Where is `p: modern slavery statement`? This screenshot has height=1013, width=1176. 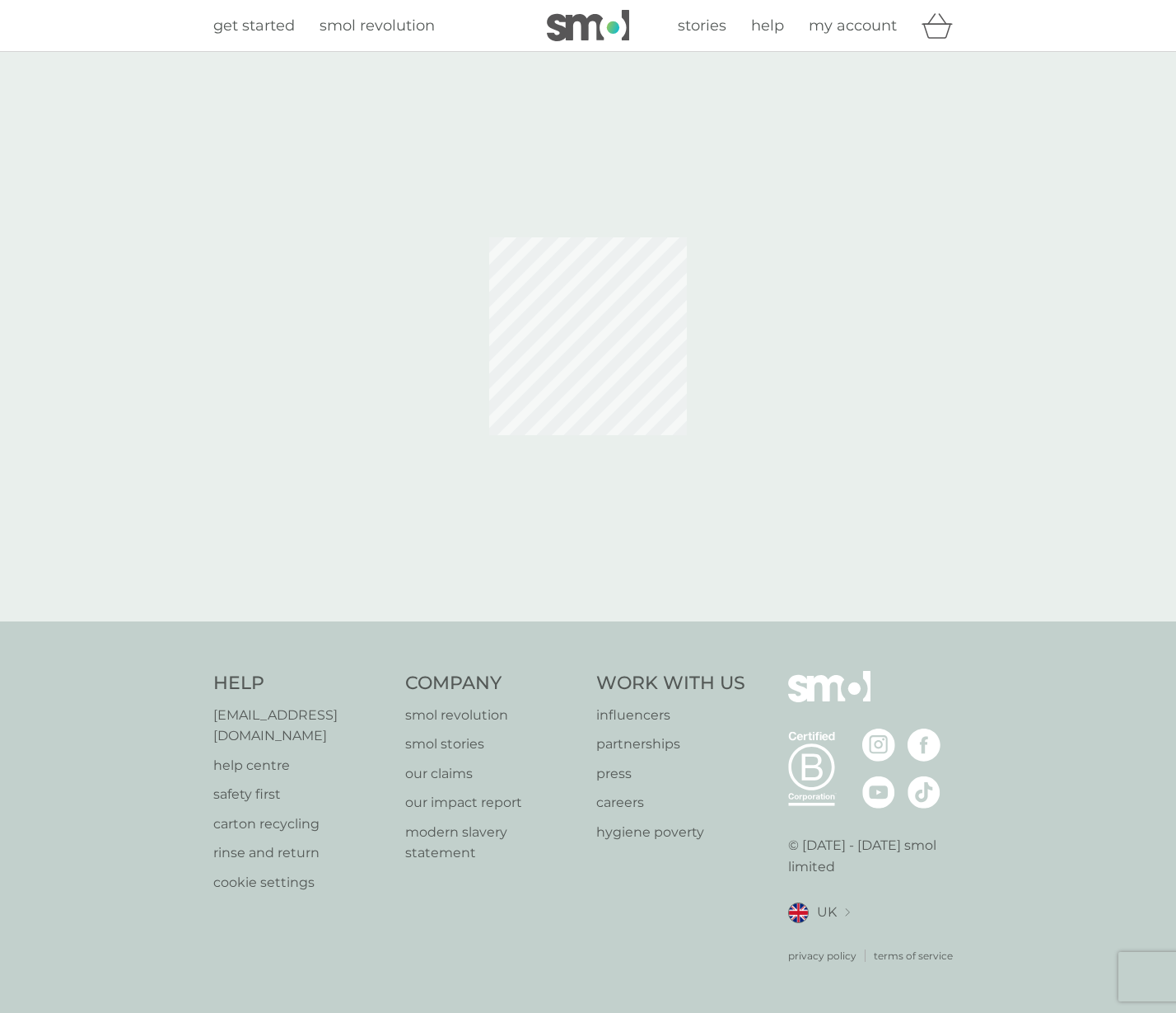 p: modern slavery statement is located at coordinates (493, 842).